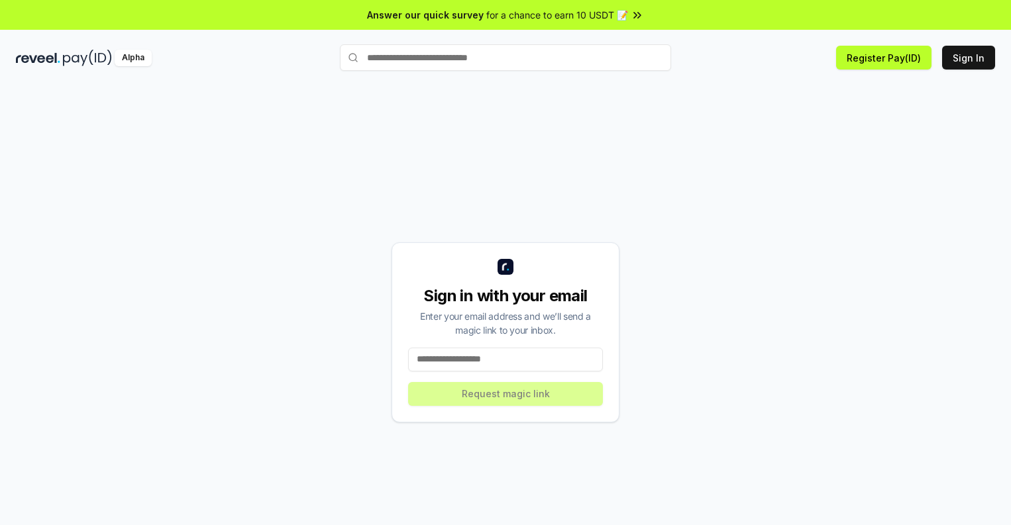 The image size is (1011, 525). I want to click on div: Sign in with your email, so click(505, 296).